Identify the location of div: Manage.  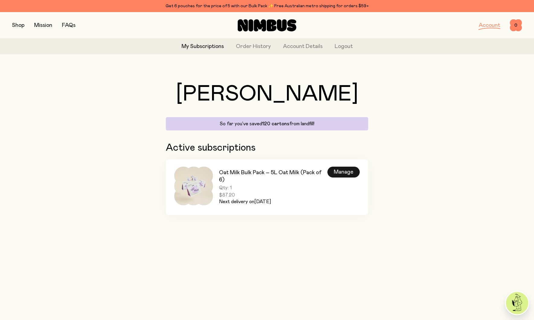
(343, 172).